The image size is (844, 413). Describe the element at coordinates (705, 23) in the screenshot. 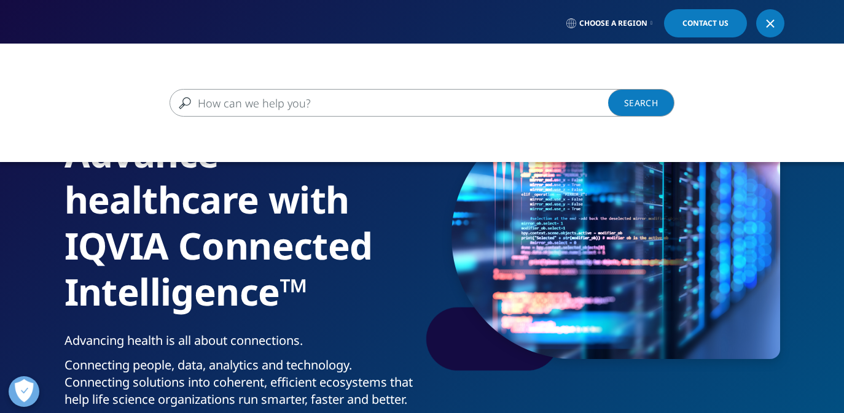

I see `span: Contact Us` at that location.